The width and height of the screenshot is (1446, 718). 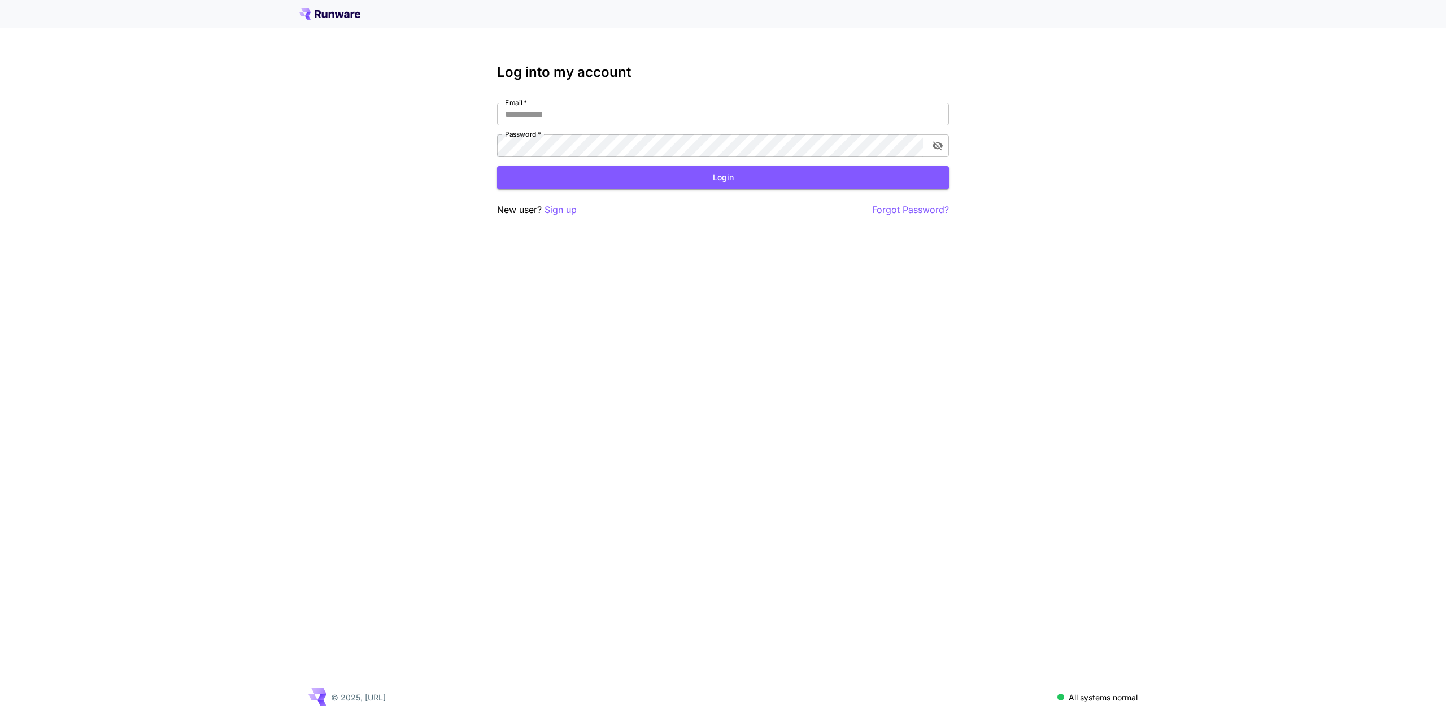 What do you see at coordinates (911, 210) in the screenshot?
I see `p: Forgot Password?` at bounding box center [911, 210].